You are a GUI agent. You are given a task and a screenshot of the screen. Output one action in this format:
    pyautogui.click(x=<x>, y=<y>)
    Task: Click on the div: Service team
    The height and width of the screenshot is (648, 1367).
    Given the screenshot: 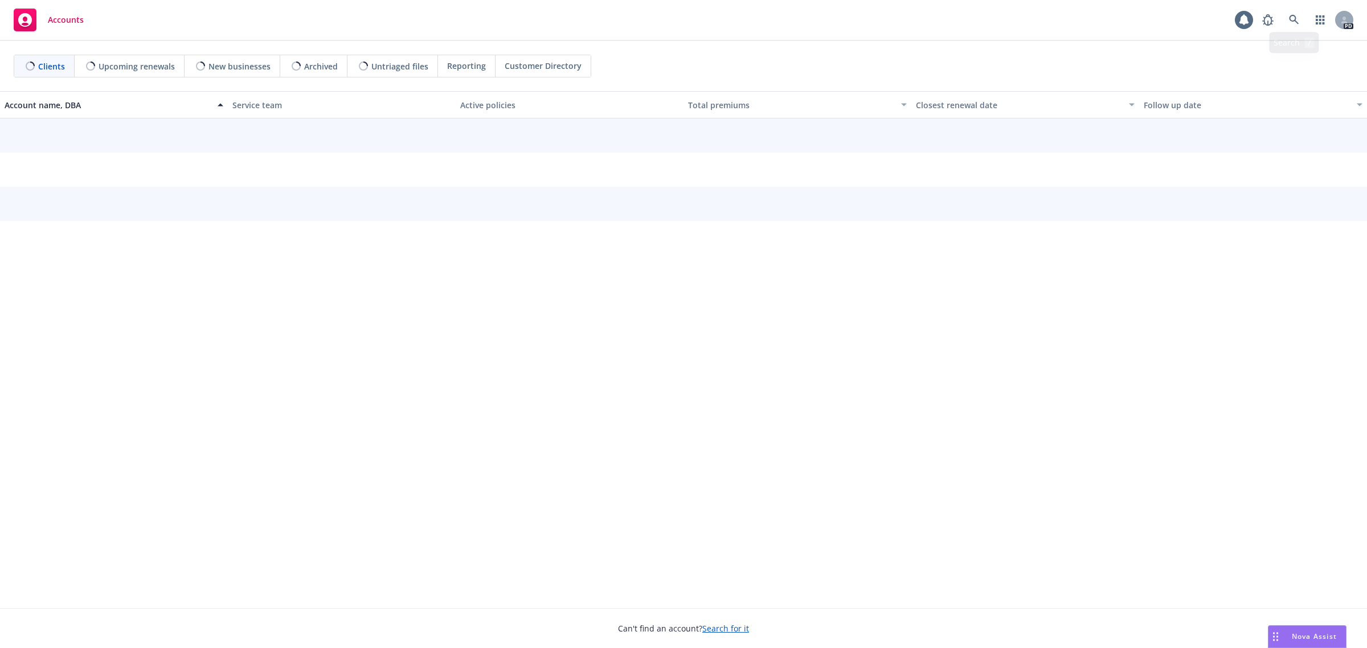 What is the action you would take?
    pyautogui.click(x=342, y=105)
    